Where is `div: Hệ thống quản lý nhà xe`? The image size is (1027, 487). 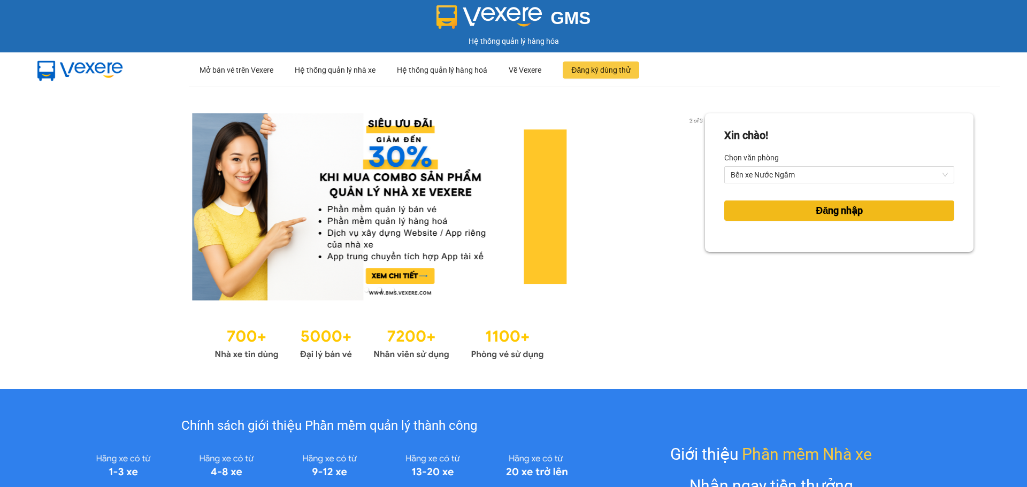
div: Hệ thống quản lý nhà xe is located at coordinates (335, 70).